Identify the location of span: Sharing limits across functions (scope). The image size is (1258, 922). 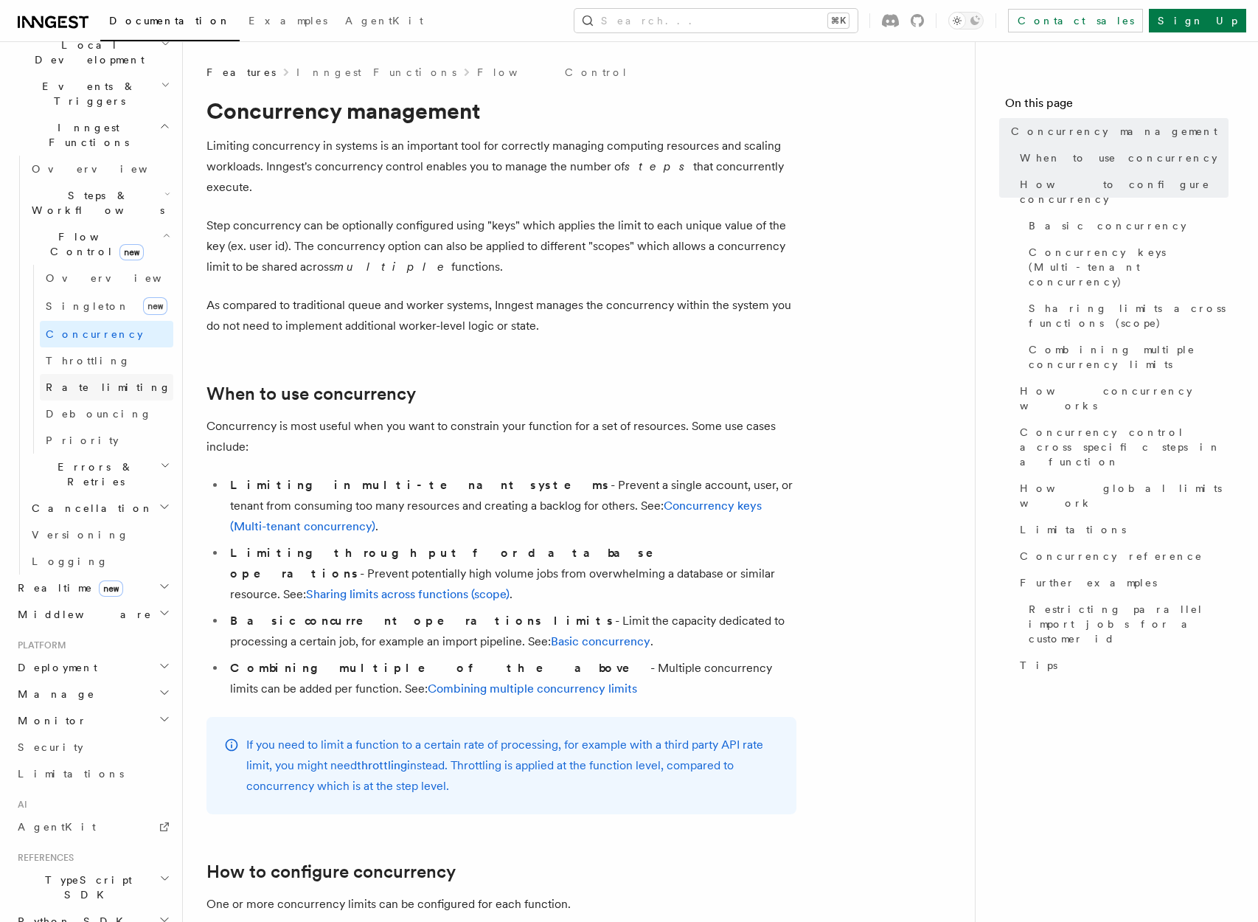
(1129, 316).